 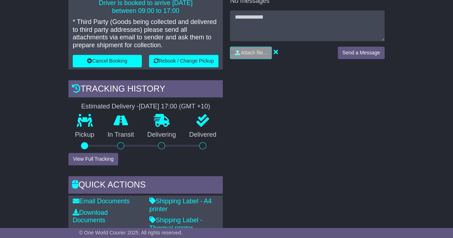 I want to click on span: © One World Courier 2025. All rights reserved., so click(x=131, y=233).